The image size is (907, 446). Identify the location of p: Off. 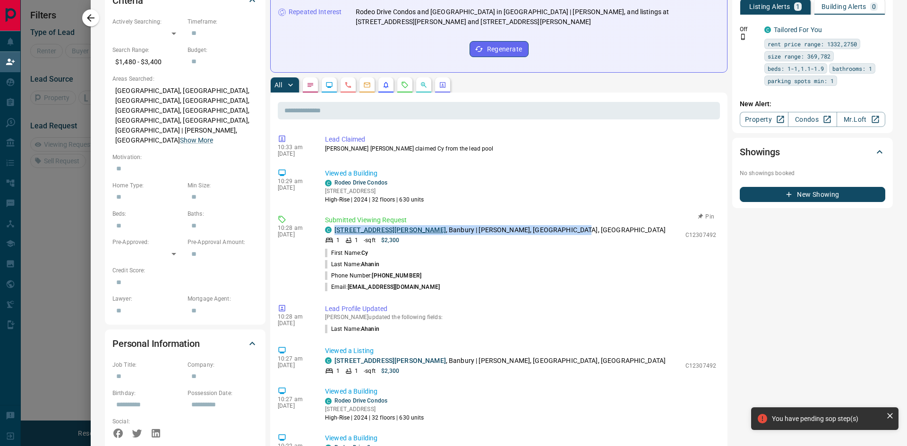
(749, 29).